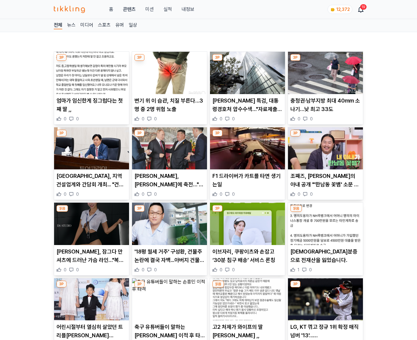 The image size is (417, 340). What do you see at coordinates (326, 88) in the screenshot?
I see `div: 3P 충청권·남부지방 최대 40mm 소나기…낮 최고 33도 충청권·남부지방 최대 40mm 소나기…낮 최고 33도 0 0` at bounding box center [326, 88].